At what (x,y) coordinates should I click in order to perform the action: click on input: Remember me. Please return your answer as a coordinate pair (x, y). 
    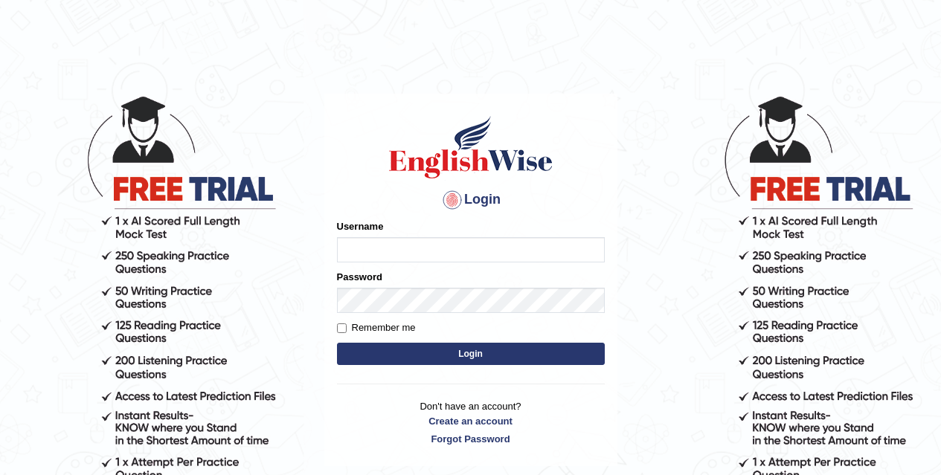
    Looking at the image, I should click on (341, 328).